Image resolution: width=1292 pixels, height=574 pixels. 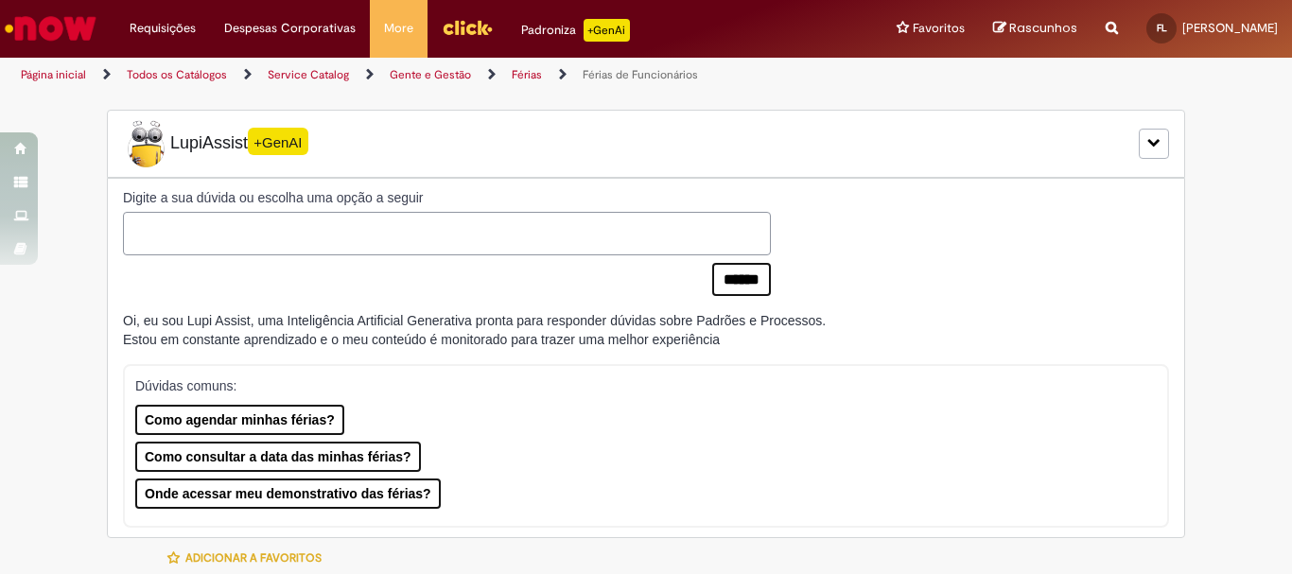 I want to click on span: Despesas Corporativas, so click(x=289, y=28).